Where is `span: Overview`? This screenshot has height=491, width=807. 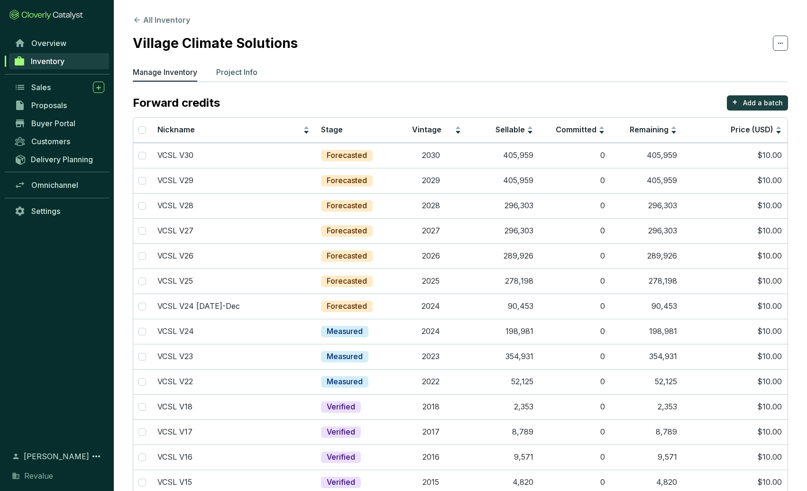
span: Overview is located at coordinates (49, 43).